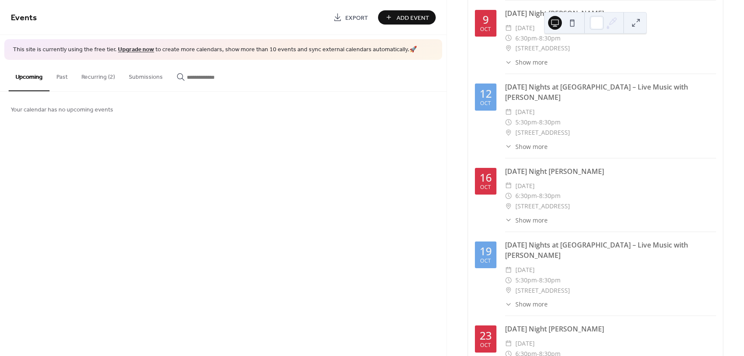 Image resolution: width=744 pixels, height=356 pixels. I want to click on span: Events, so click(24, 18).